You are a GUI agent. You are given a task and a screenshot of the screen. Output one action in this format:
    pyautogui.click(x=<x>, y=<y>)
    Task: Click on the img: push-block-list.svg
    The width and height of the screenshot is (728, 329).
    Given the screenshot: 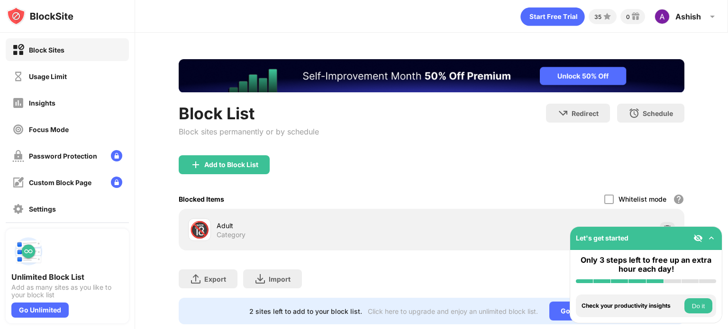 What is the action you would take?
    pyautogui.click(x=28, y=252)
    